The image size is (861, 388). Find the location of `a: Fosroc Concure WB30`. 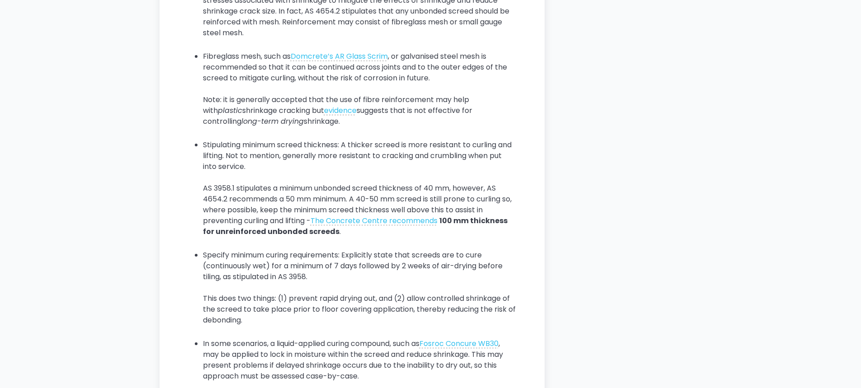

a: Fosroc Concure WB30 is located at coordinates (458, 343).